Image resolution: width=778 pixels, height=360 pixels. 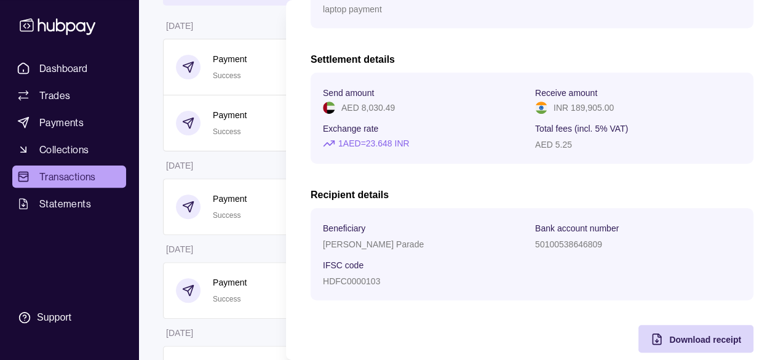 What do you see at coordinates (532, 60) in the screenshot?
I see `h2: Settlement details` at bounding box center [532, 60].